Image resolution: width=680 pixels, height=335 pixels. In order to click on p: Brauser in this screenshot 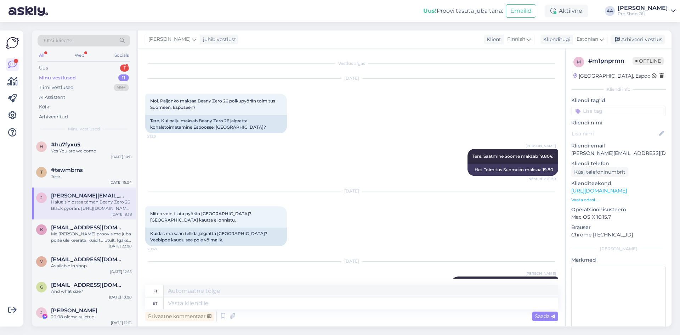, I will do `click(618, 227)`.